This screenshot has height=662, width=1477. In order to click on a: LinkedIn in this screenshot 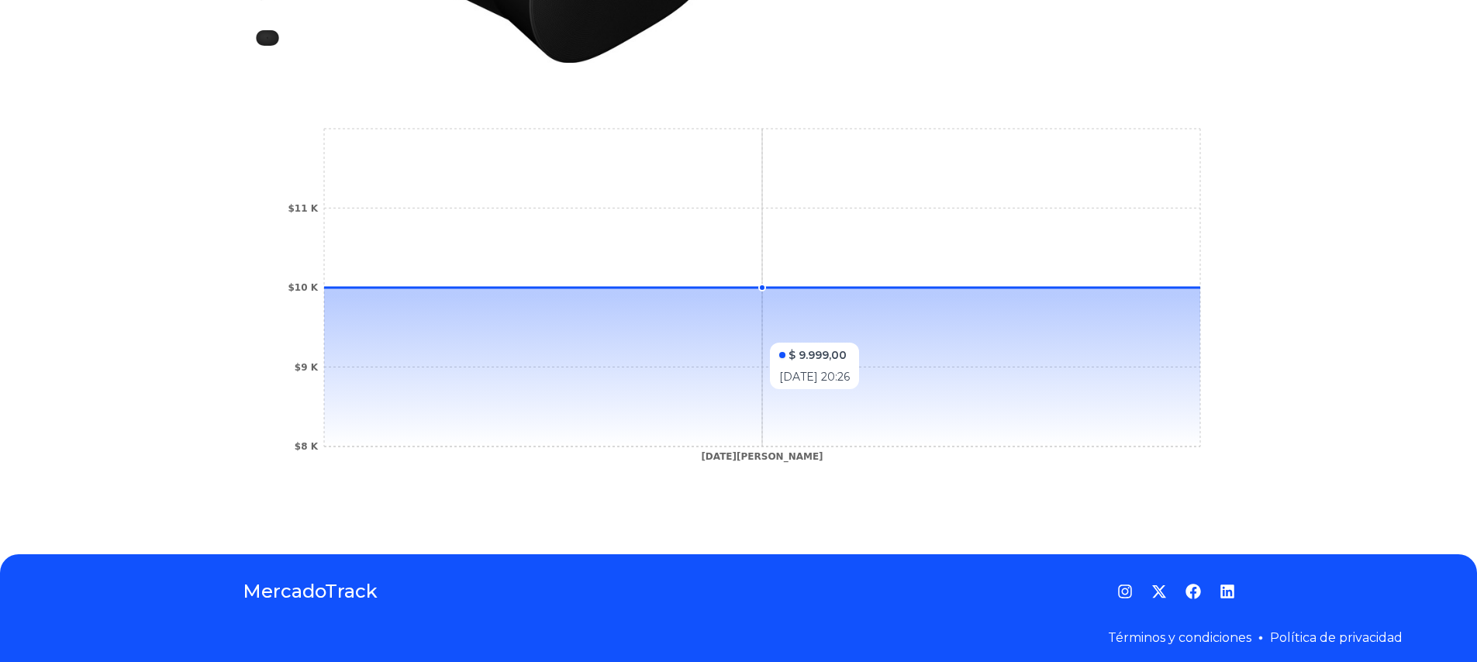, I will do `click(1227, 592)`.